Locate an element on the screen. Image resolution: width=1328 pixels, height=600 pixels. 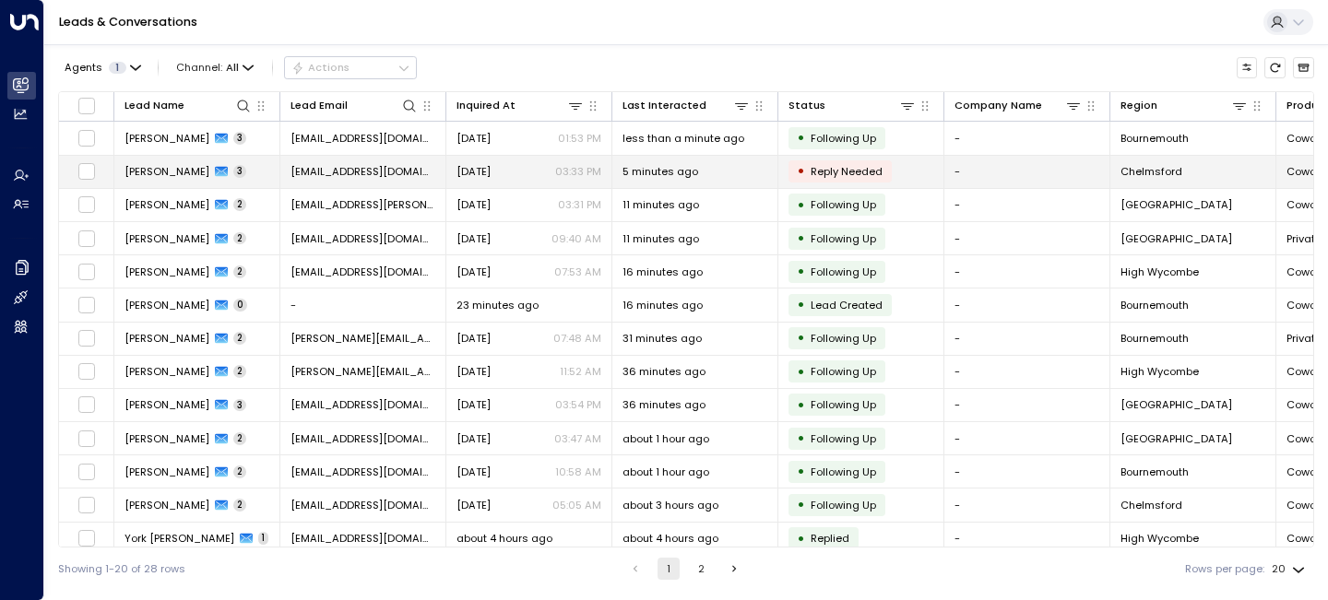
span: andriyosemchuk@gmail.com is located at coordinates (362, 439).